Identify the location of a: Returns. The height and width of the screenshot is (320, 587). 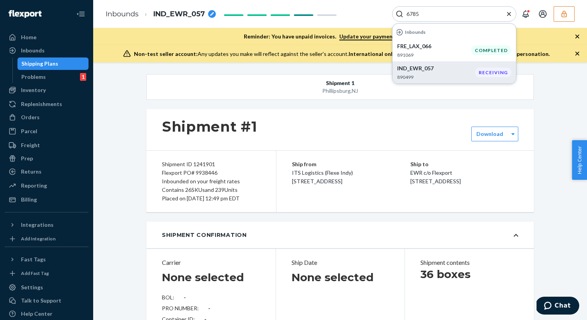
(47, 172).